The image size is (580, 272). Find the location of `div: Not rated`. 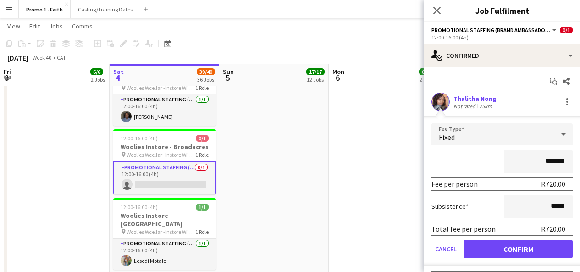

div: Not rated is located at coordinates (465, 106).